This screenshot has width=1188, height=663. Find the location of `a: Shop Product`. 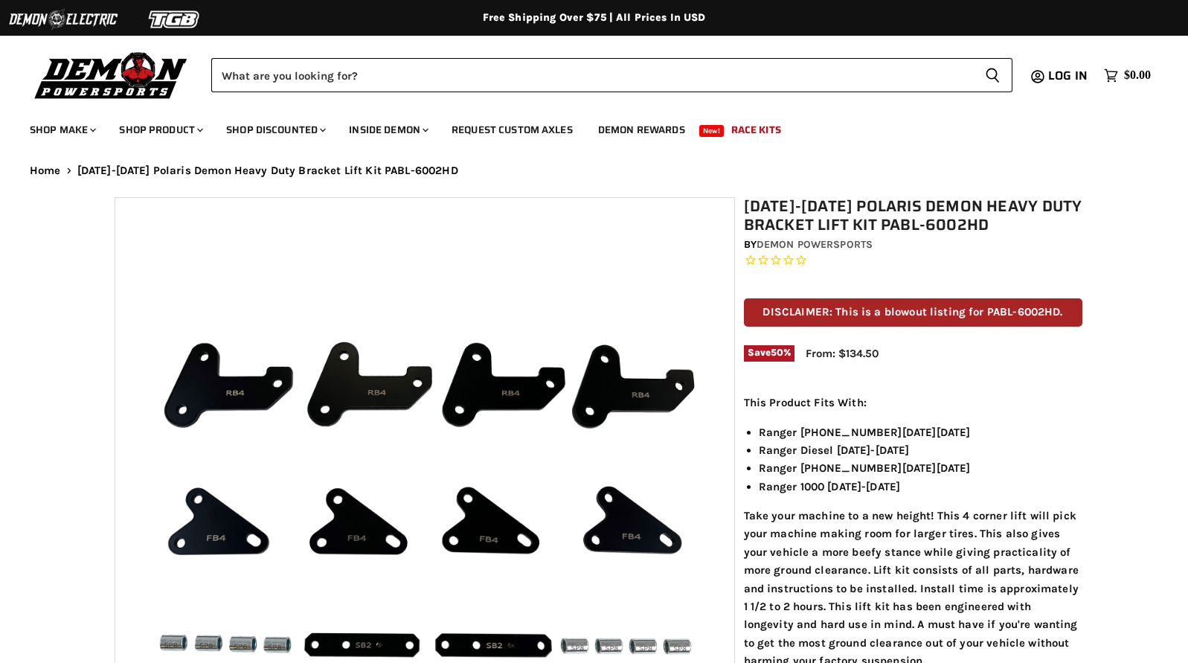

a: Shop Product is located at coordinates (160, 129).